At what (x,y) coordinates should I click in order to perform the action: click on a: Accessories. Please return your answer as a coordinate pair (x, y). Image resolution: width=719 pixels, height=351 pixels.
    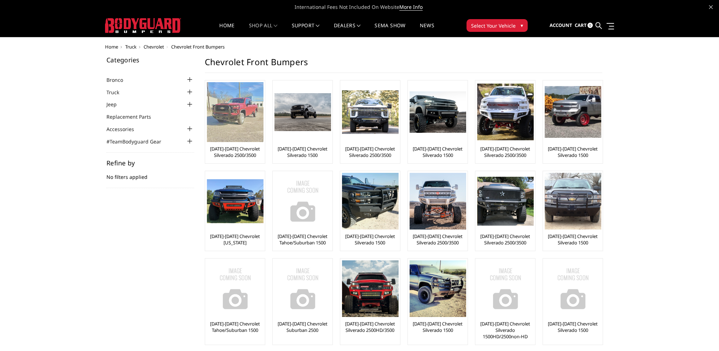
    Looking at the image, I should click on (125, 129).